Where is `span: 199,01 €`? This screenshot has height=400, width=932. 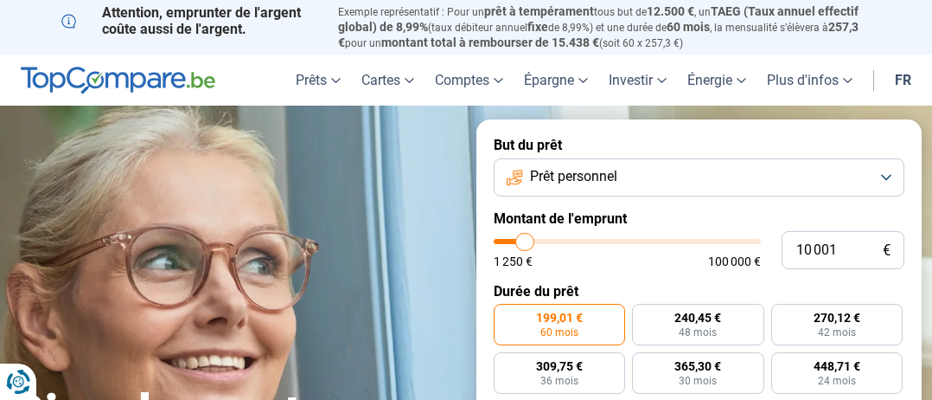
span: 199,01 € is located at coordinates (560, 317).